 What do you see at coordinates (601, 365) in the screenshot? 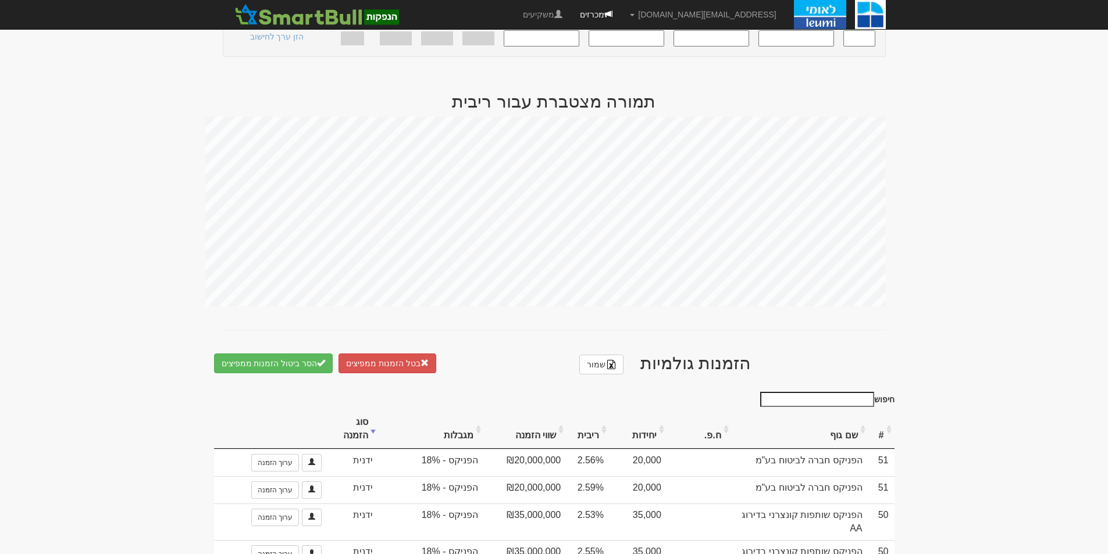
I see `a: שמור` at bounding box center [601, 365].